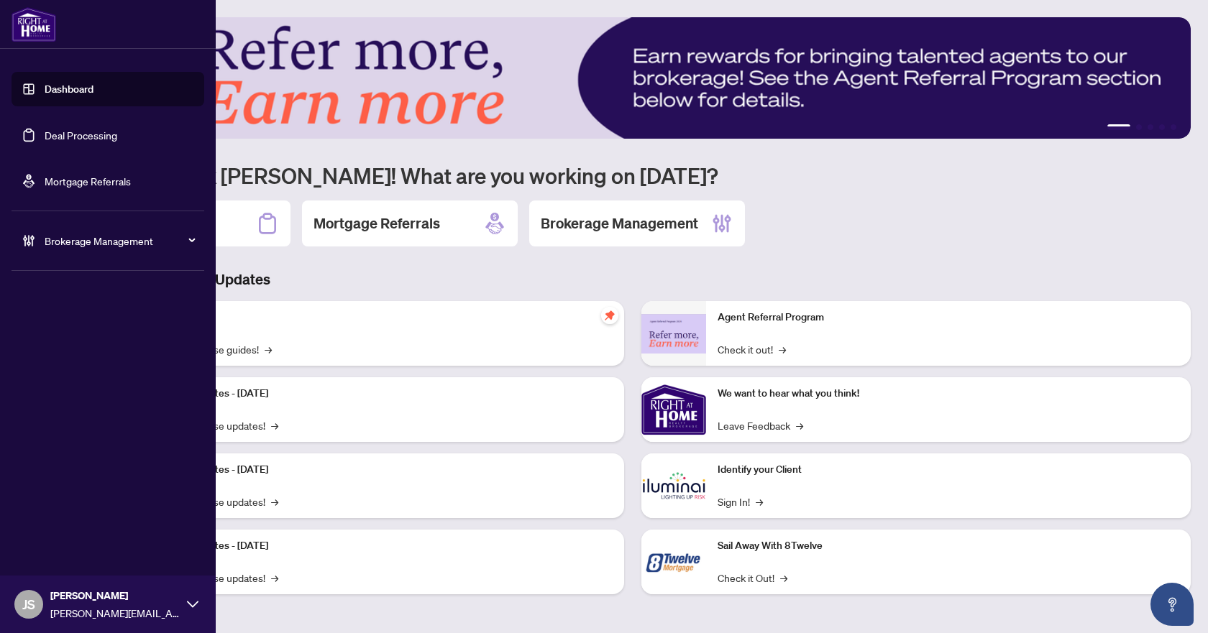  Describe the element at coordinates (674, 486) in the screenshot. I see `img: Identify your Client` at that location.